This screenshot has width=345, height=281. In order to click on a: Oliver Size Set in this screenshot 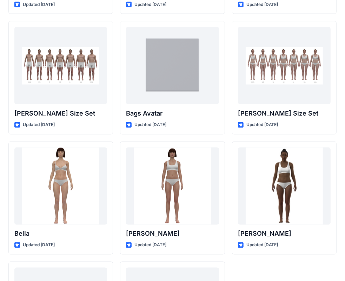, I will do `click(61, 66)`.